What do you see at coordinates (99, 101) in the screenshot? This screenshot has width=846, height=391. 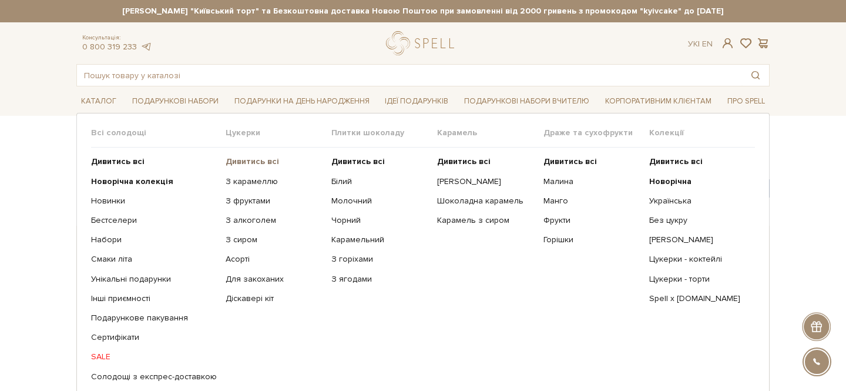 I see `a: Каталог` at bounding box center [99, 101].